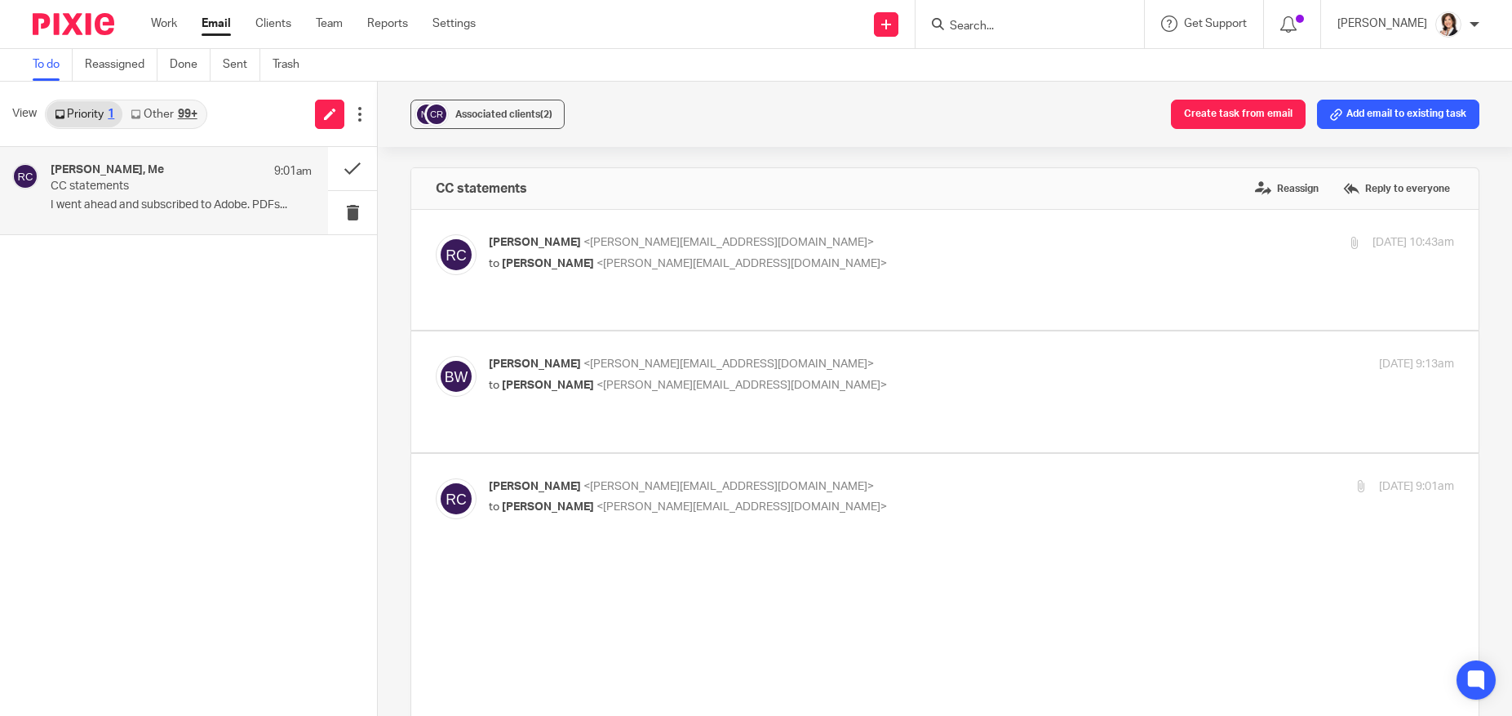 The height and width of the screenshot is (716, 1512). I want to click on a: Sent, so click(242, 64).